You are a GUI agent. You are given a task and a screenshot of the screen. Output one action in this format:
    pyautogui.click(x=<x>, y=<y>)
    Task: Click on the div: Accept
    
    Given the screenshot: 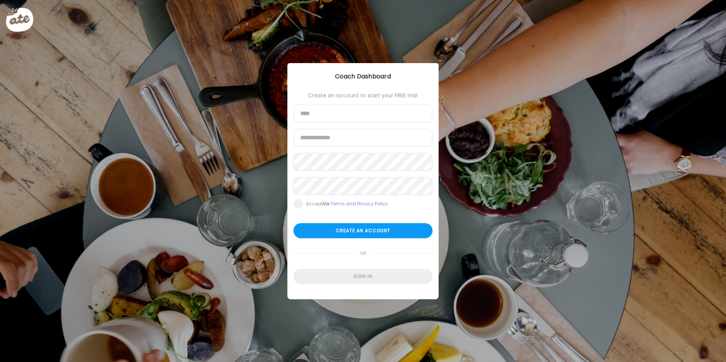 What is the action you would take?
    pyautogui.click(x=347, y=204)
    